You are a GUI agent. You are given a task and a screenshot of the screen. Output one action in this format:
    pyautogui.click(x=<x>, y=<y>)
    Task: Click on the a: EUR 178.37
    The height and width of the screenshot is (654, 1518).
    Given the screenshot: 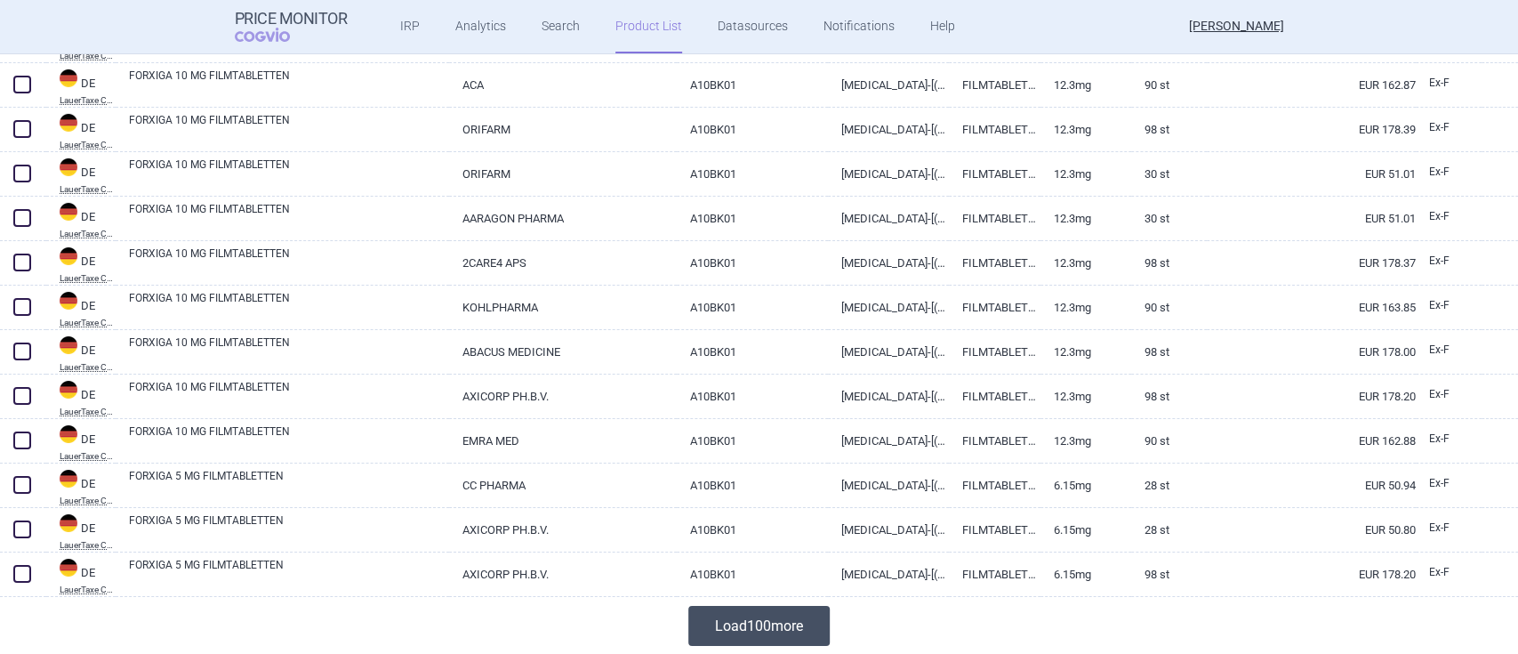 What is the action you would take?
    pyautogui.click(x=1311, y=262)
    